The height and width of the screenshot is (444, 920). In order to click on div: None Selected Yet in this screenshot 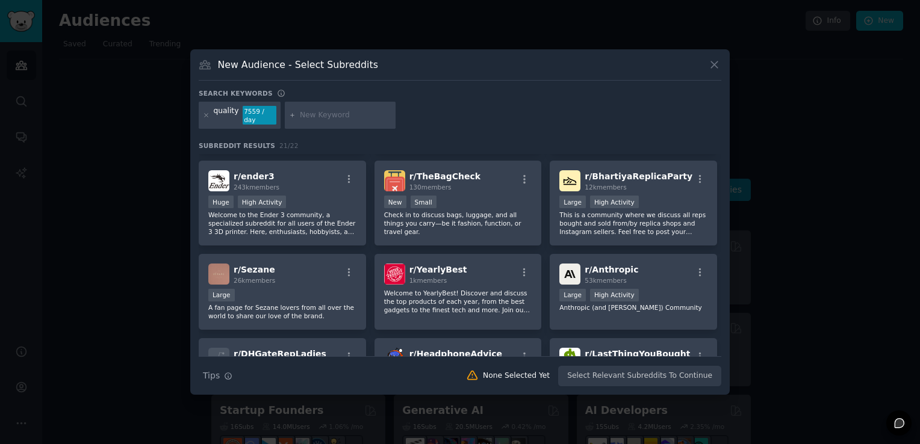, I will do `click(516, 376)`.